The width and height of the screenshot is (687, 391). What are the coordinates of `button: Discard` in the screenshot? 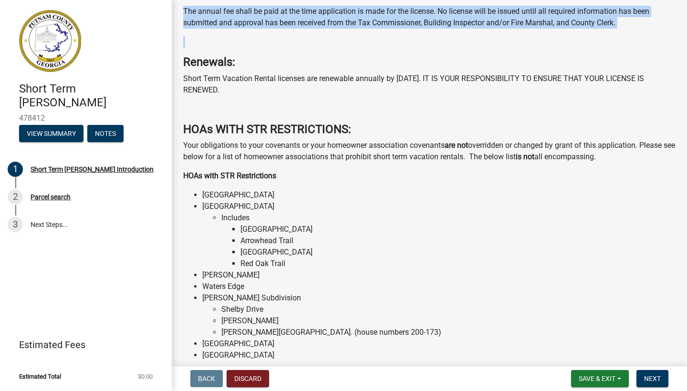 It's located at (248, 379).